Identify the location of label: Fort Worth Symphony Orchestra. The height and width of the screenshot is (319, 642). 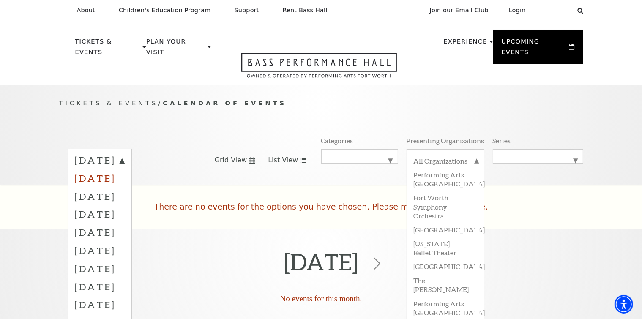
(446, 206).